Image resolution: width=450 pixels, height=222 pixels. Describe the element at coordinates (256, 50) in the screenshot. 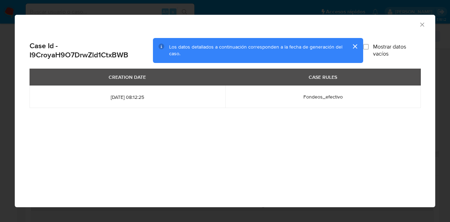

I see `span: Los datos detallados a continuación corresponden a la fecha de generación del caso.` at that location.